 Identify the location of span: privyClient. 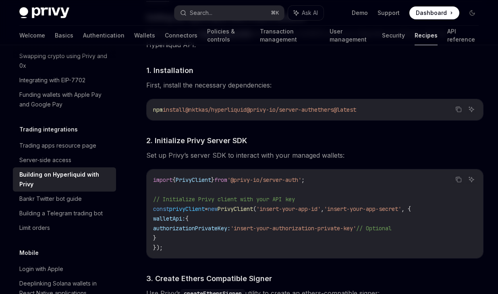
(187, 209).